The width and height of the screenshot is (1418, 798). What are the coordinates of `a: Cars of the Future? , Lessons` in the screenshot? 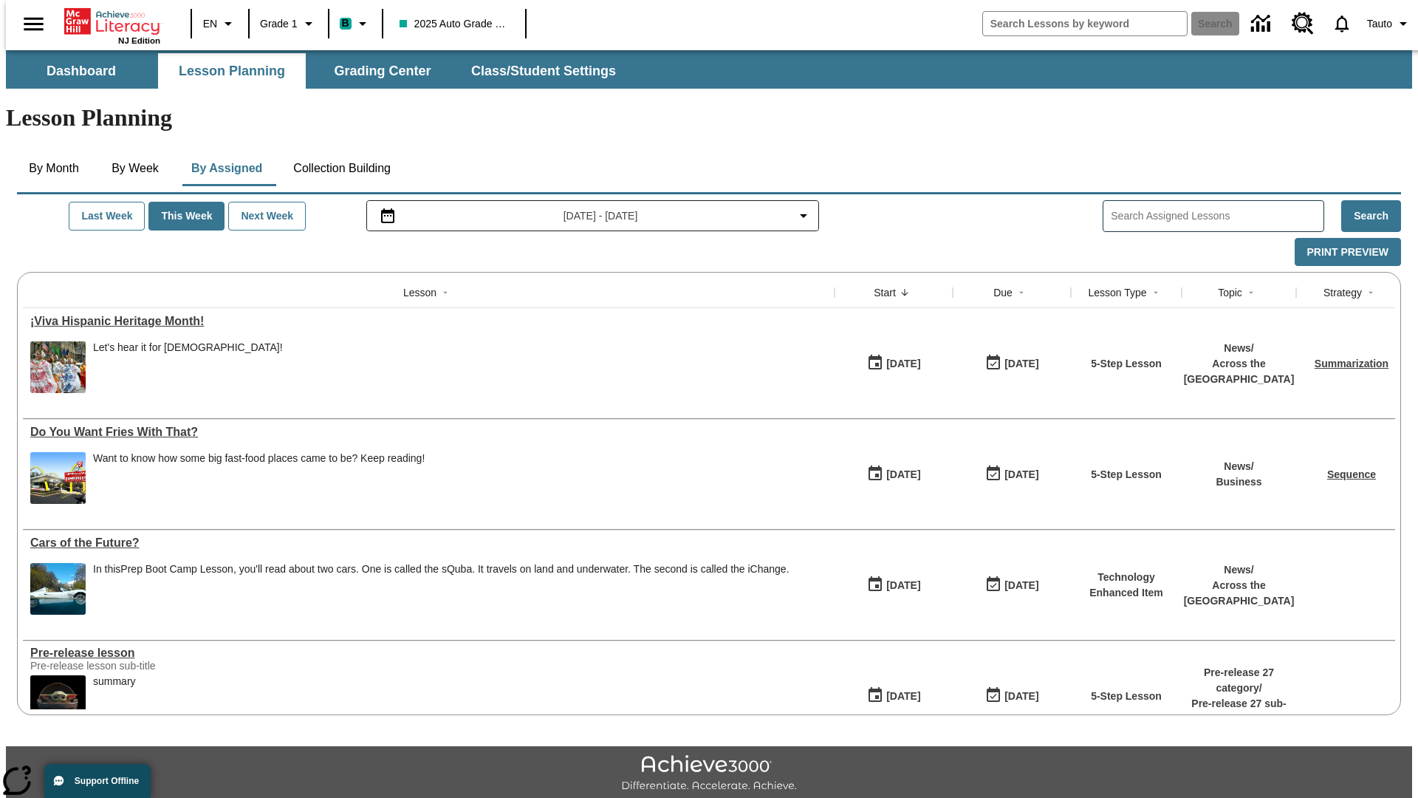 It's located at (428, 543).